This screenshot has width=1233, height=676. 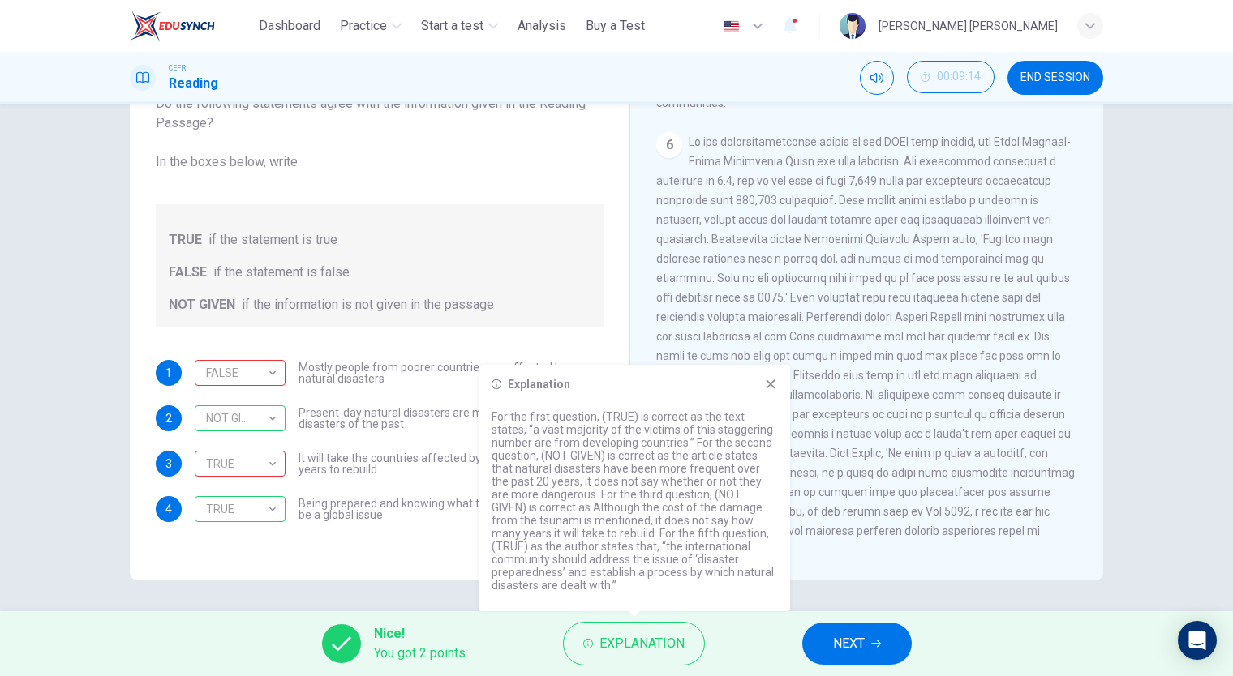 I want to click on span: Dashboard, so click(x=290, y=26).